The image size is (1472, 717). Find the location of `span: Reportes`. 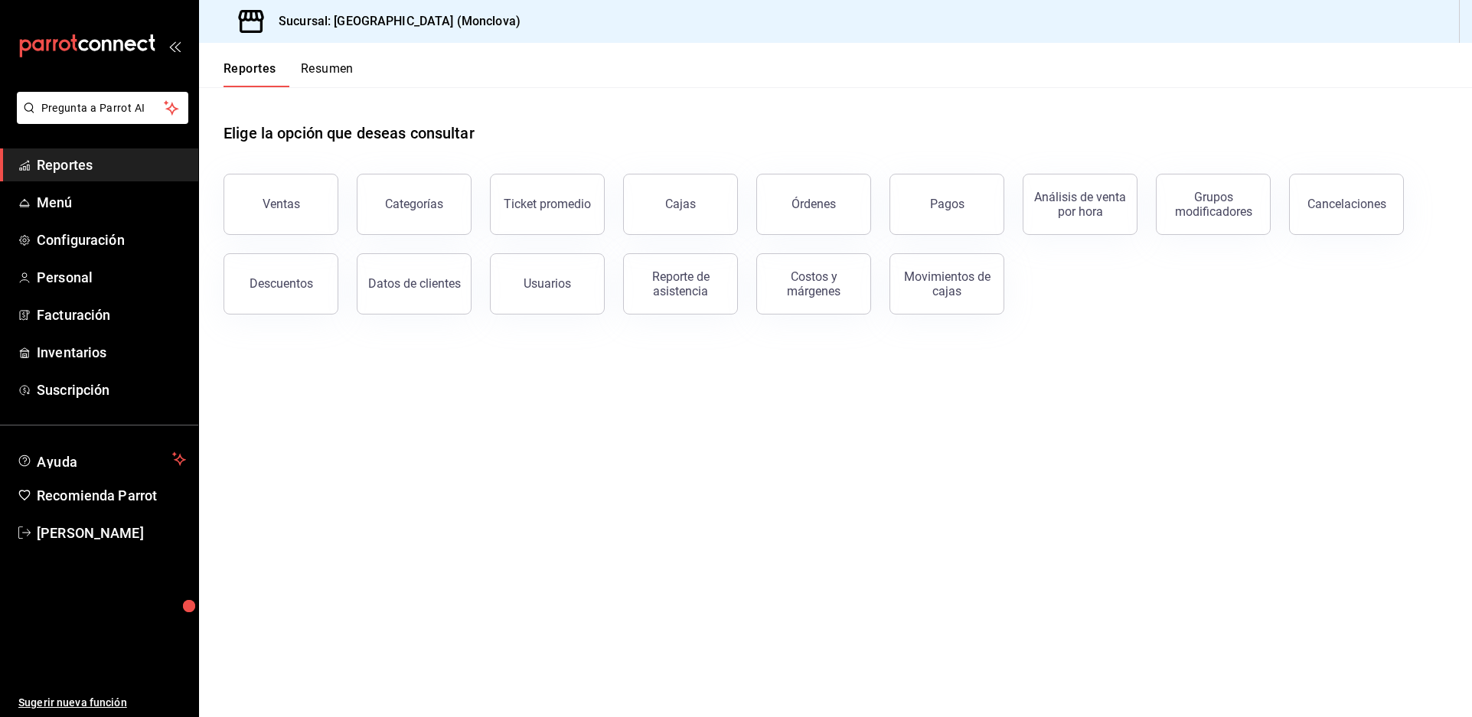

span: Reportes is located at coordinates (111, 165).